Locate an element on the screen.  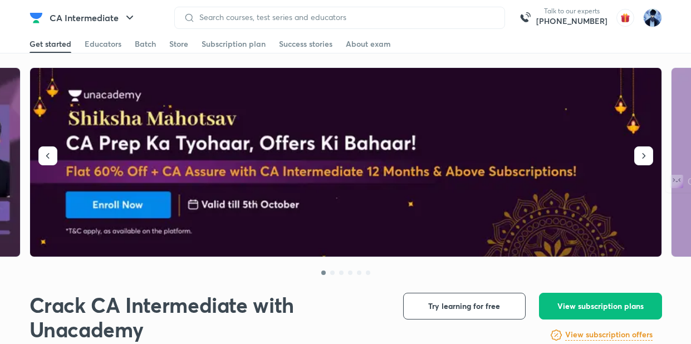
button: CA Intermediate is located at coordinates (93, 18).